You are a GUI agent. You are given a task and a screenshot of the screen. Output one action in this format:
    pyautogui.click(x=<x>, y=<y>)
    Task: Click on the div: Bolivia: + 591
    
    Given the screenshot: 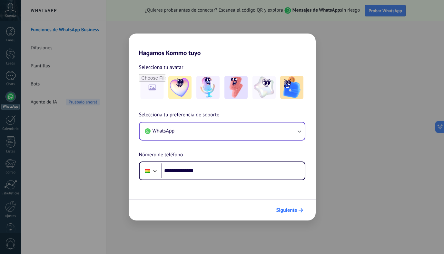 What is the action you would take?
    pyautogui.click(x=148, y=171)
    